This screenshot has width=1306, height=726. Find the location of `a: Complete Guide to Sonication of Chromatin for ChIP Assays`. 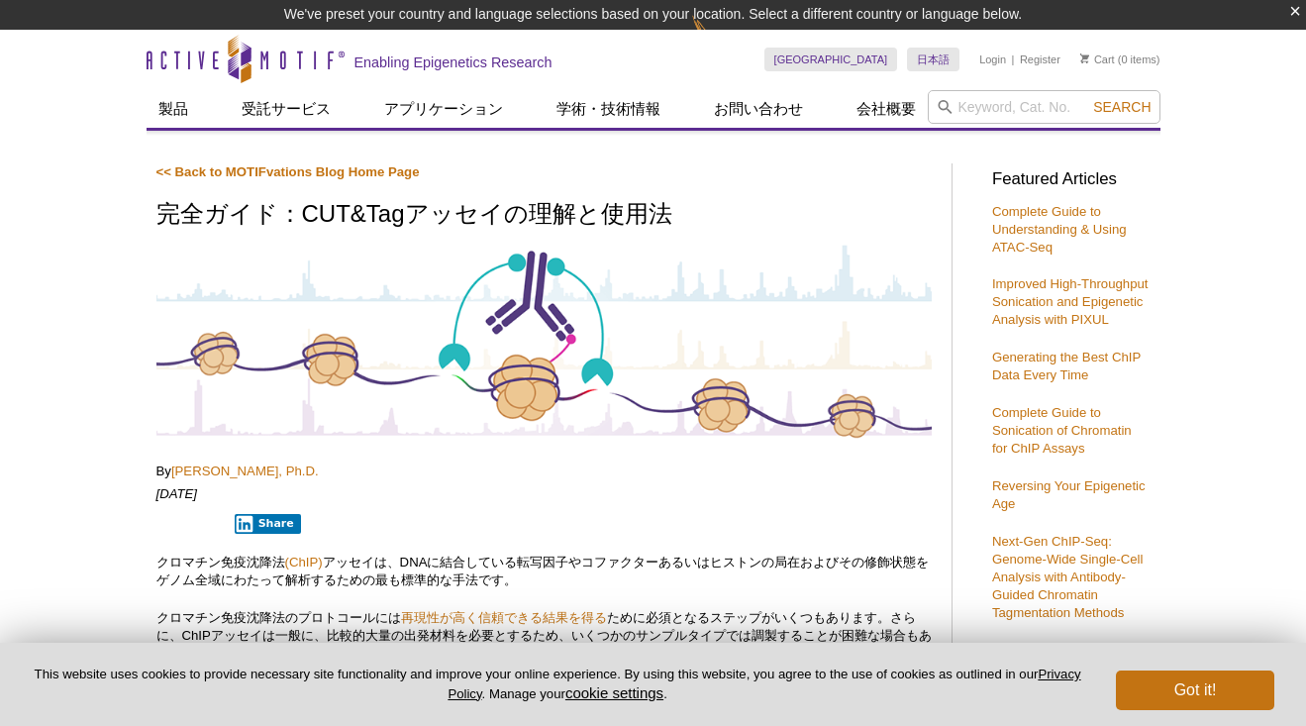

a: Complete Guide to Sonication of Chromatin for ChIP Assays is located at coordinates (1061, 430).